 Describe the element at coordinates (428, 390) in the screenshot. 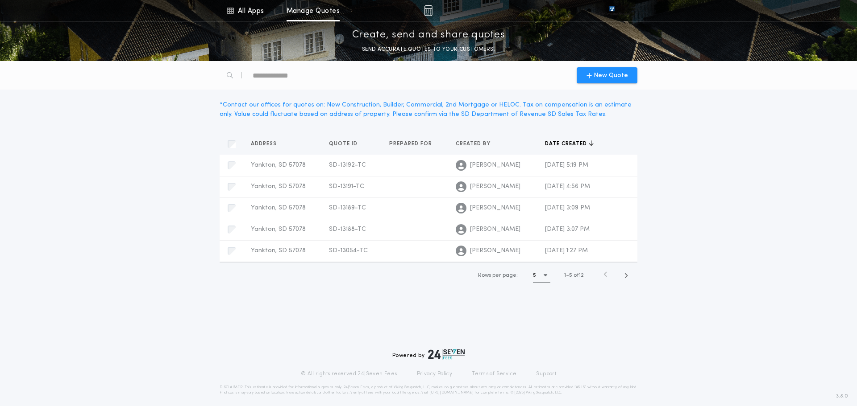

I see `p: DISCLAIMER: This estimate is provided for informational purposes only. 24|Seven Fees, a product o...` at that location.